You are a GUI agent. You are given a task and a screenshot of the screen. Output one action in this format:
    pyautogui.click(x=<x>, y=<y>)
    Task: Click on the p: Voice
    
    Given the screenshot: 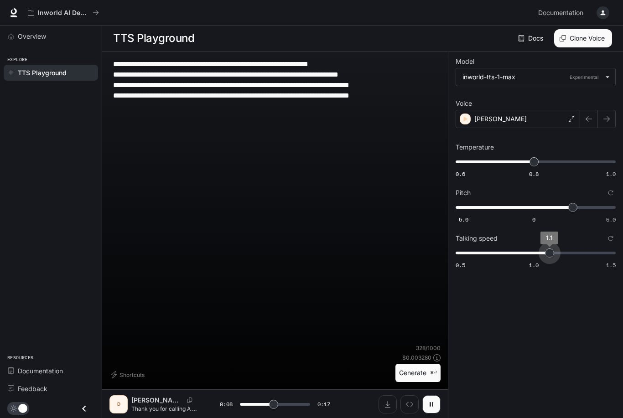 What is the action you would take?
    pyautogui.click(x=464, y=103)
    